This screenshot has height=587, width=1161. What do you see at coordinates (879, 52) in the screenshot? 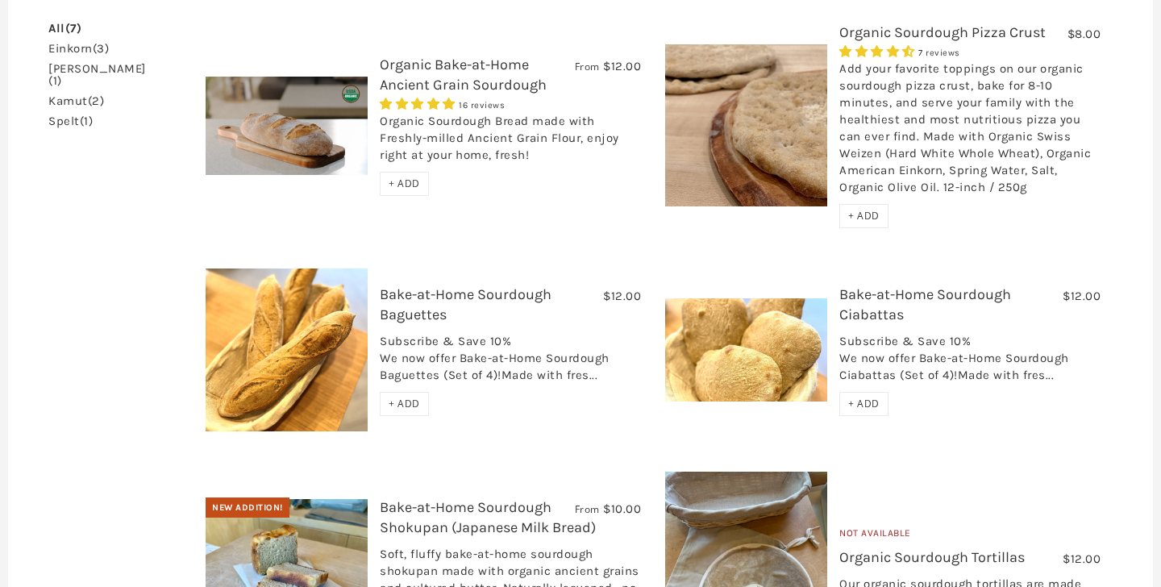
I see `span: 4.29 stars` at bounding box center [879, 52].